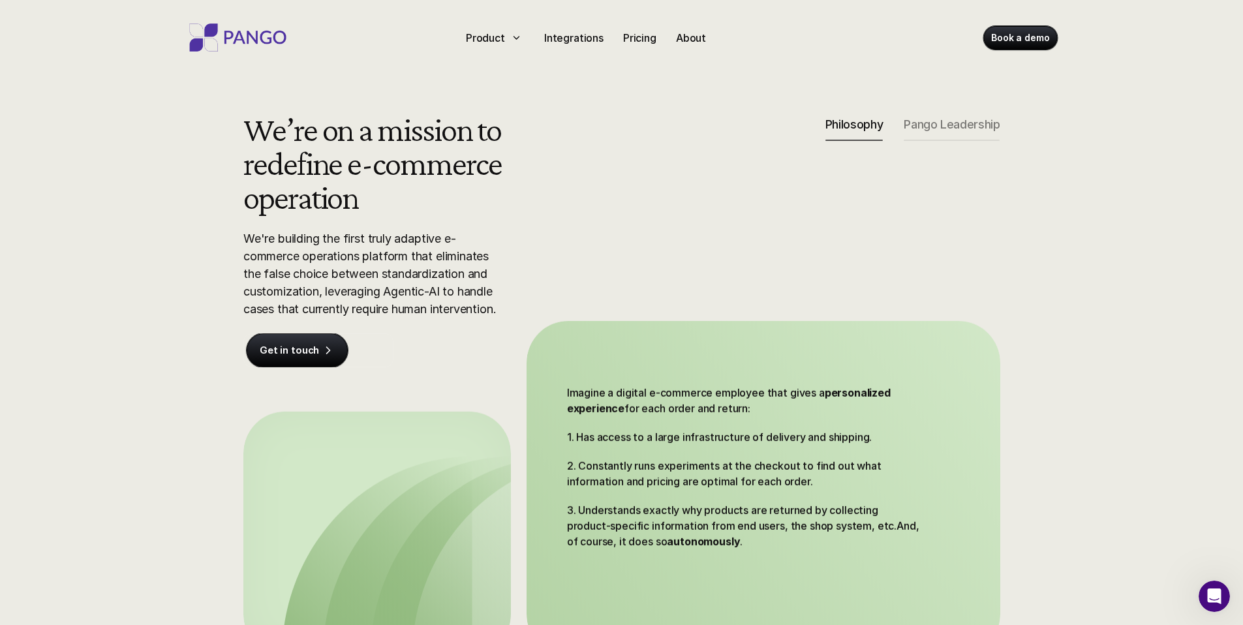  I want to click on p: 1. Has access to a large infrastructure of delivery and shipping., so click(744, 437).